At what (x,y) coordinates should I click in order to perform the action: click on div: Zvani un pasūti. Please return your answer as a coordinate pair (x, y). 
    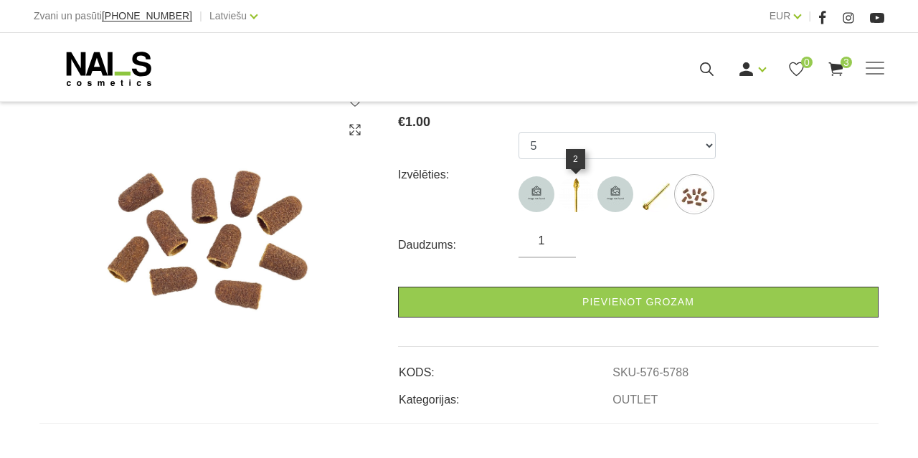
    Looking at the image, I should click on (113, 16).